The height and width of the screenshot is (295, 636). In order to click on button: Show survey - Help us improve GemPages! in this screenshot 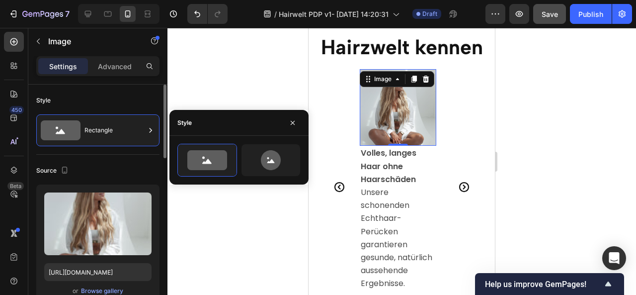, I will do `click(550, 284)`.